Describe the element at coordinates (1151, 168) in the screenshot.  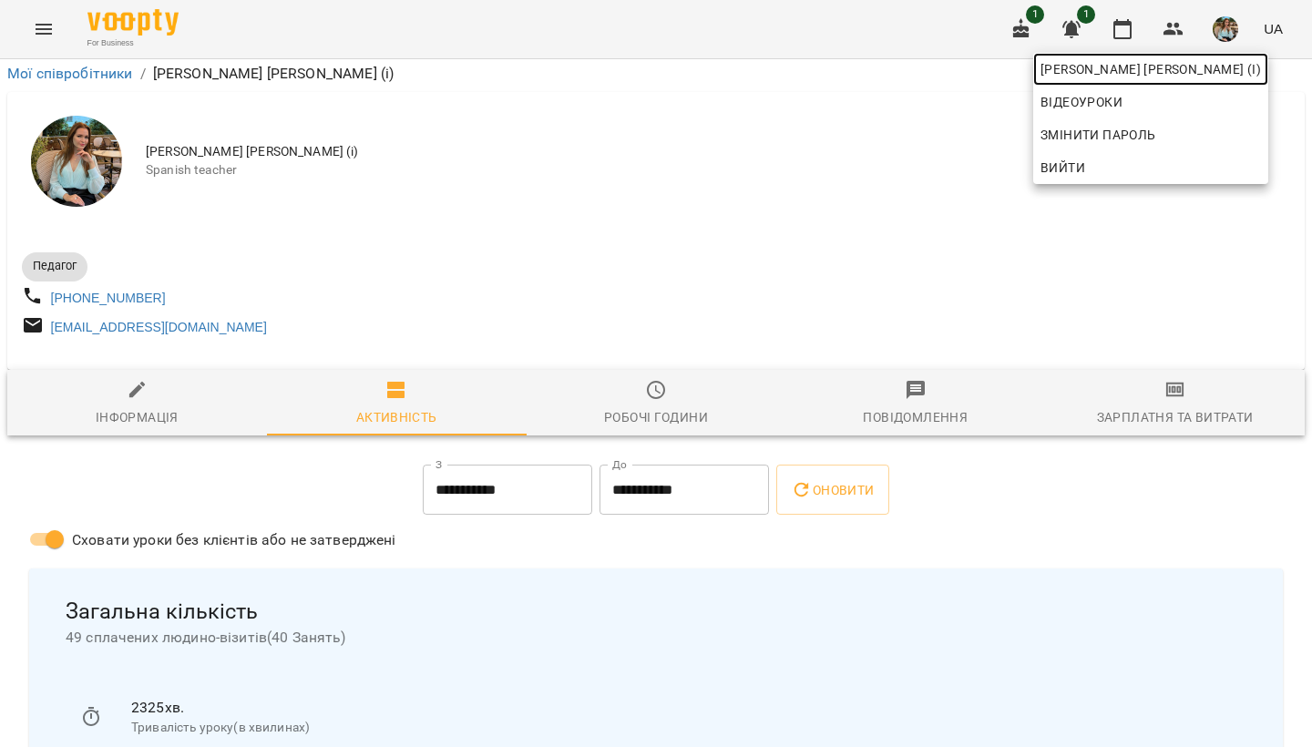
I see `button: Вийти` at that location.